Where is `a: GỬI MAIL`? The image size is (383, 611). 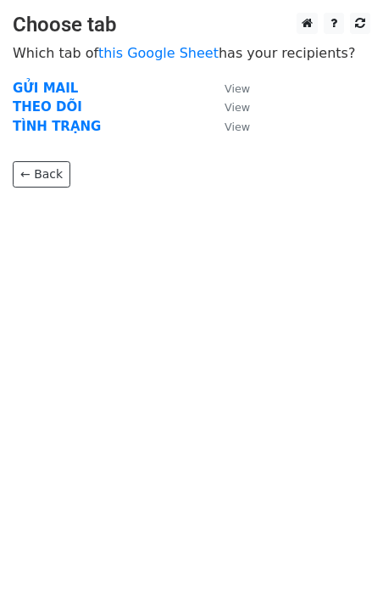
a: GỬI MAIL is located at coordinates (45, 88).